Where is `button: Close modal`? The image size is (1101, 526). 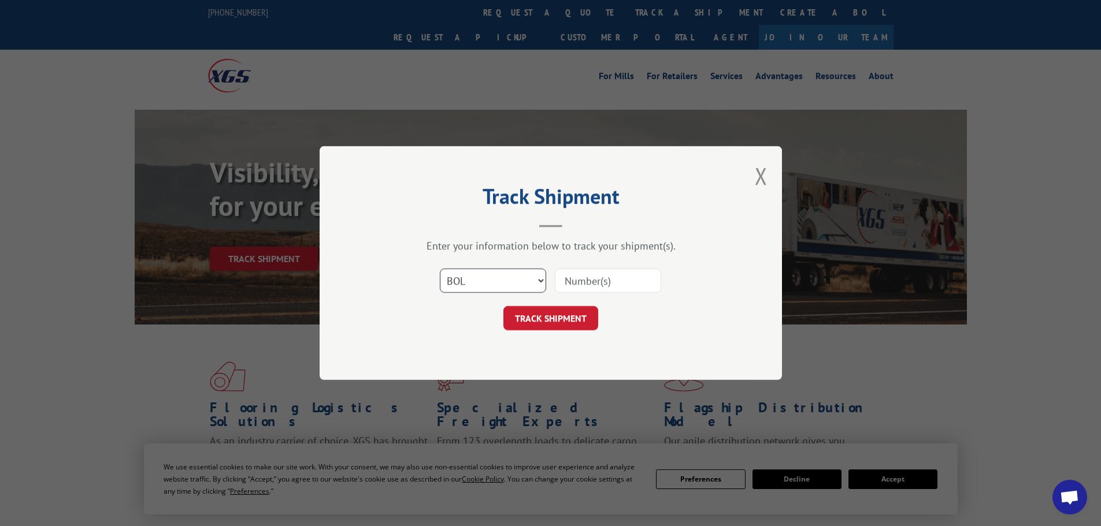 button: Close modal is located at coordinates (761, 176).